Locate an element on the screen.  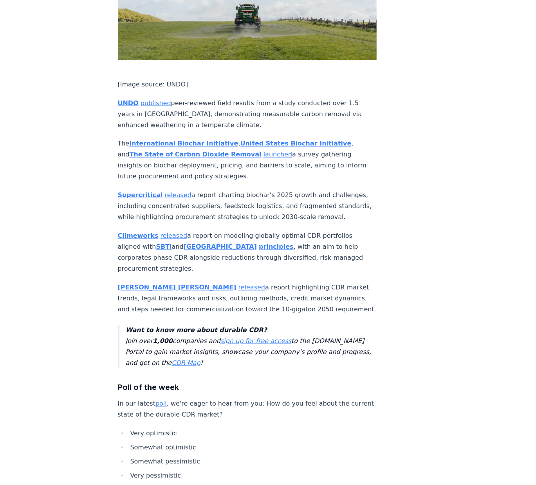
p: a report on modeling globally optimal CDR portfolios aligned with and , with an aim to help corpo... is located at coordinates (247, 253).